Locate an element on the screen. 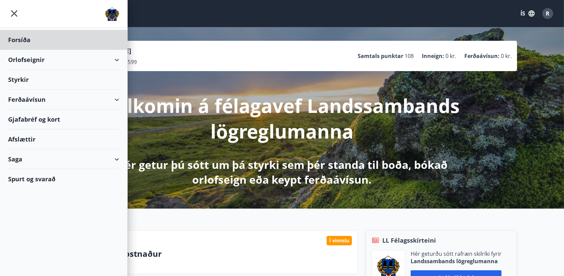  button: ÍS is located at coordinates (527, 14).